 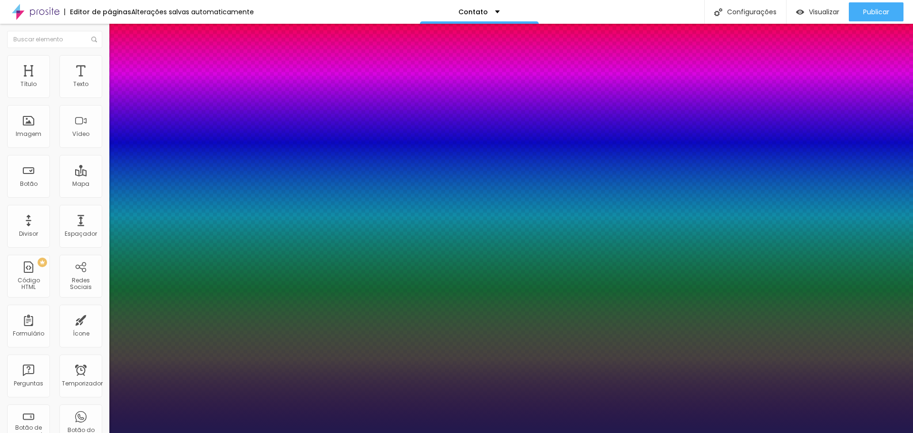 I want to click on font: Divisor, so click(x=29, y=234).